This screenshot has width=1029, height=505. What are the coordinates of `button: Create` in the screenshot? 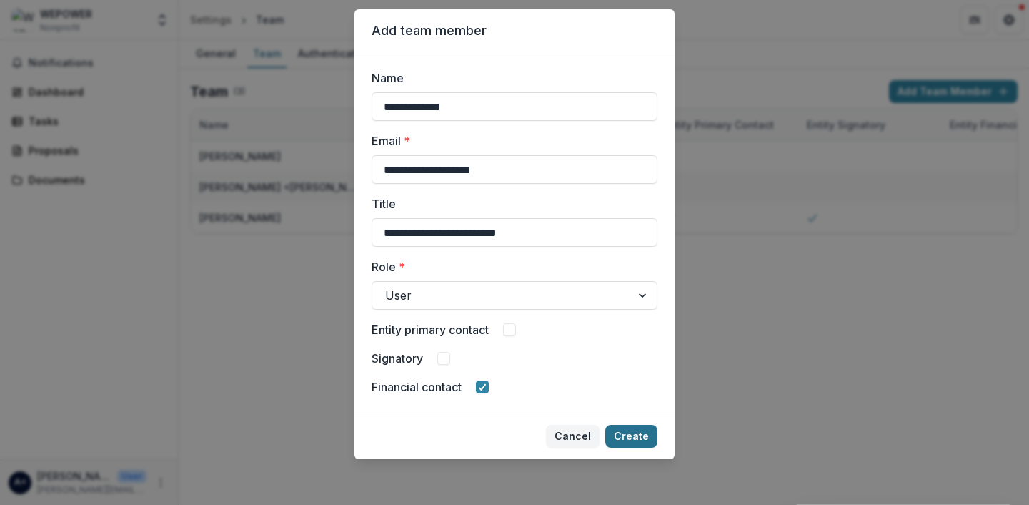 It's located at (631, 436).